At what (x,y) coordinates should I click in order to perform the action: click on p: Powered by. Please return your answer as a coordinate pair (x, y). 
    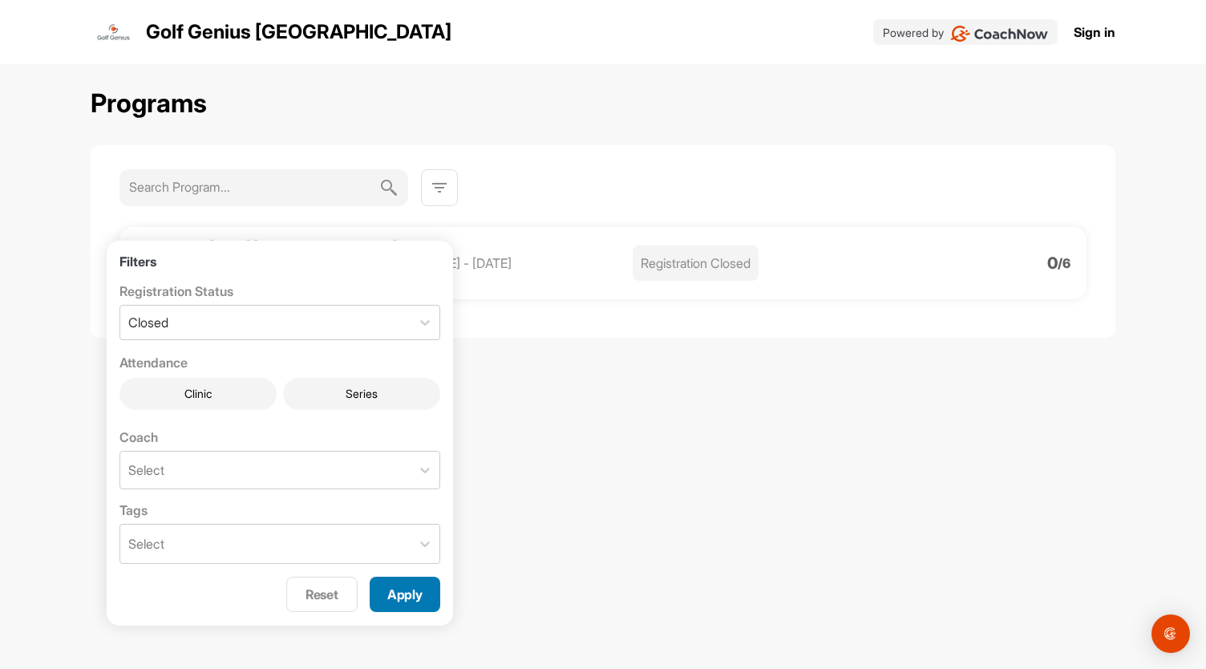
    Looking at the image, I should click on (914, 32).